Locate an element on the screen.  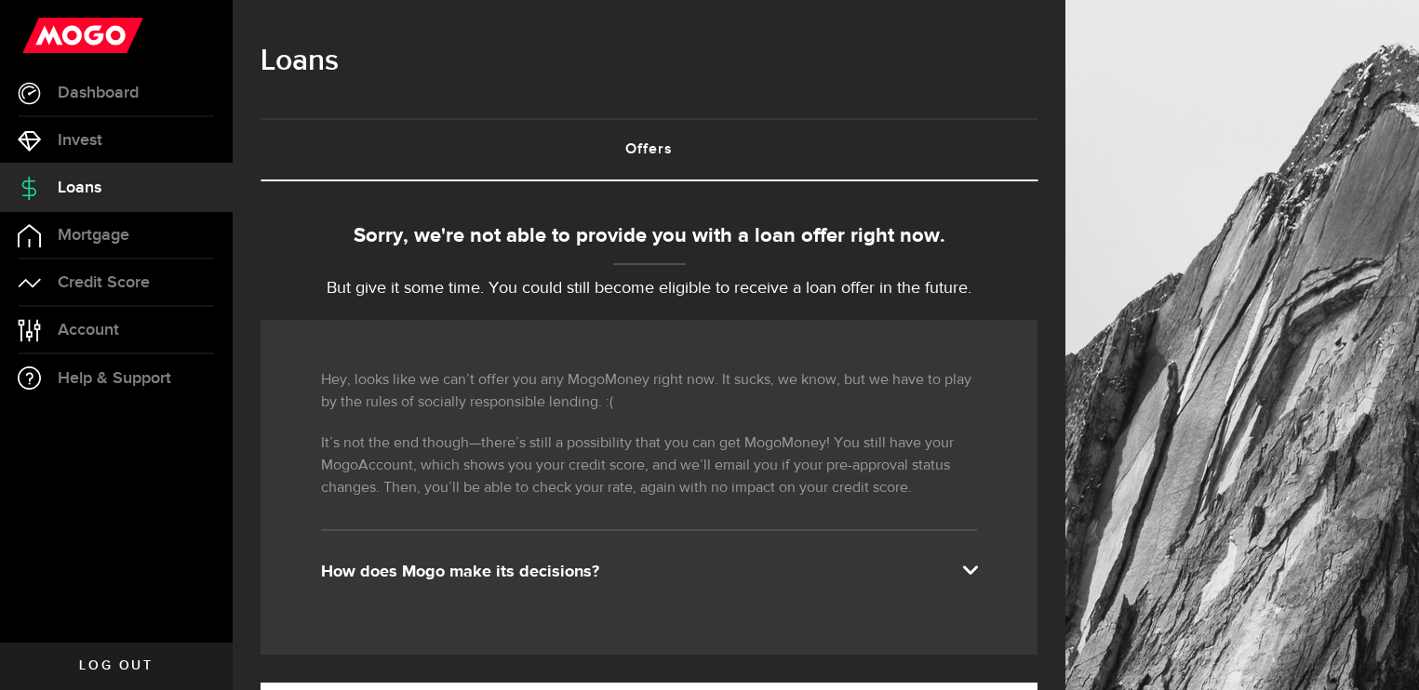
div: How does Mogo make its decisions? is located at coordinates (648, 572).